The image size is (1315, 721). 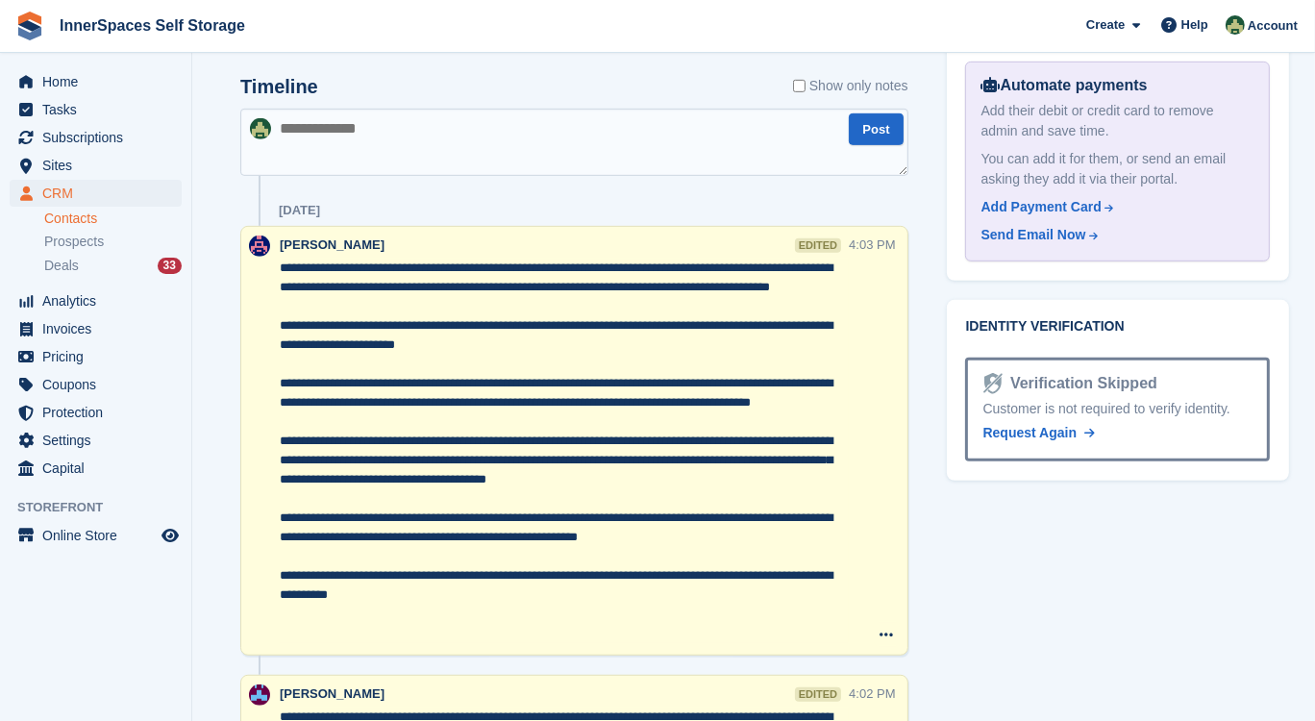 I want to click on span: Pricing, so click(x=100, y=357).